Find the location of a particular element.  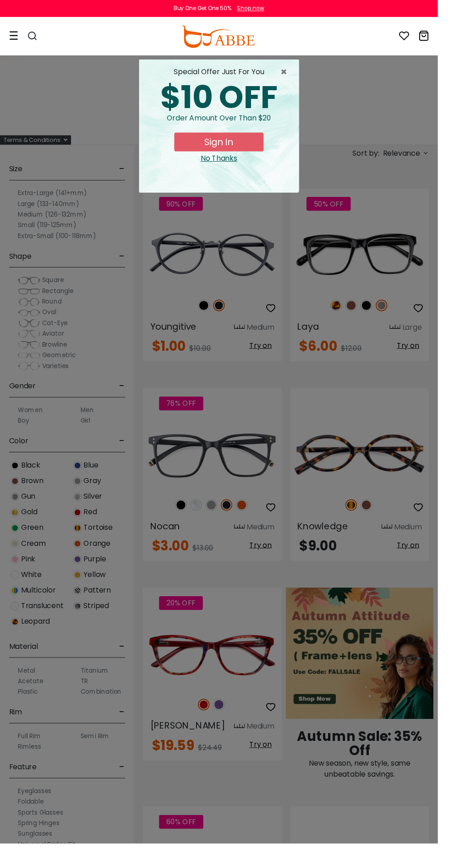

a: Shop now is located at coordinates (255, 8).